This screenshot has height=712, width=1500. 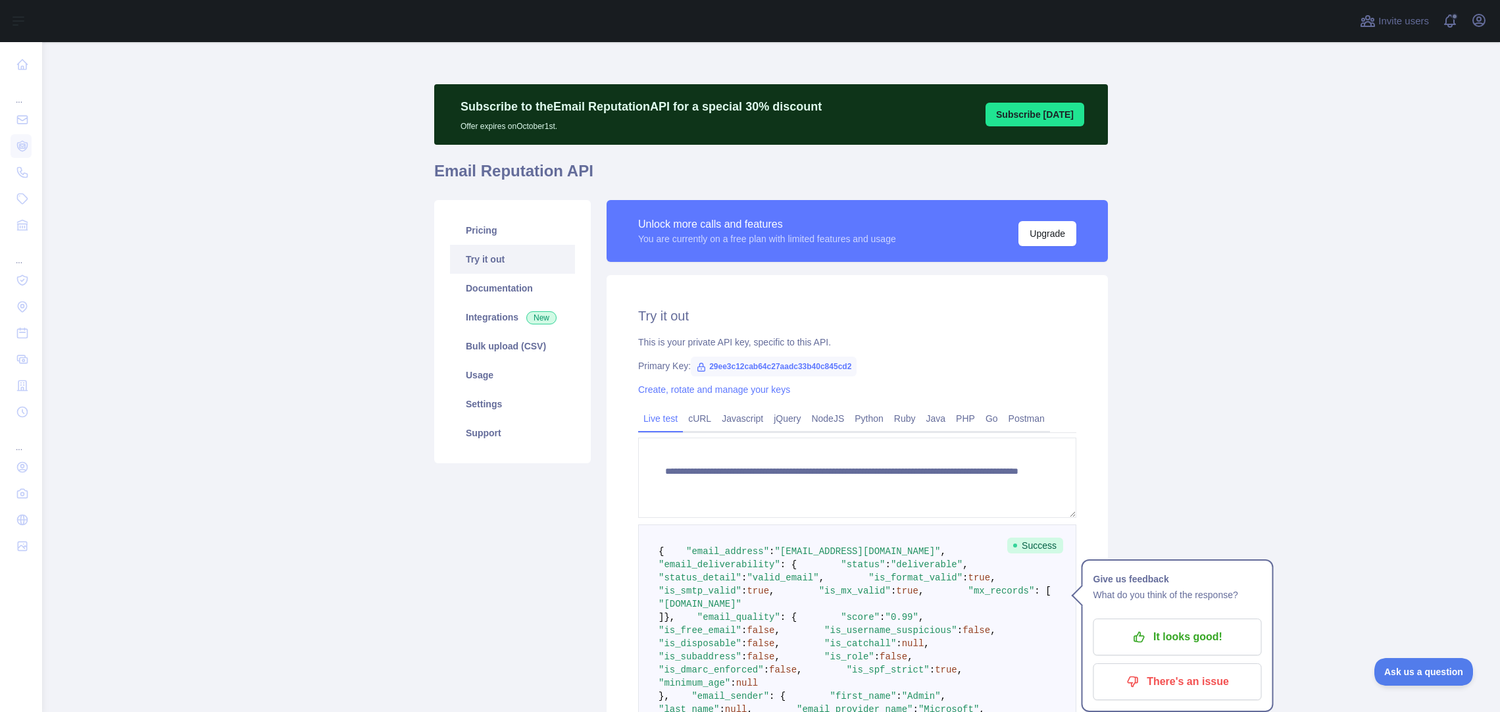 What do you see at coordinates (857, 342) in the screenshot?
I see `div: This is your private API key, specific to this API.` at bounding box center [857, 342].